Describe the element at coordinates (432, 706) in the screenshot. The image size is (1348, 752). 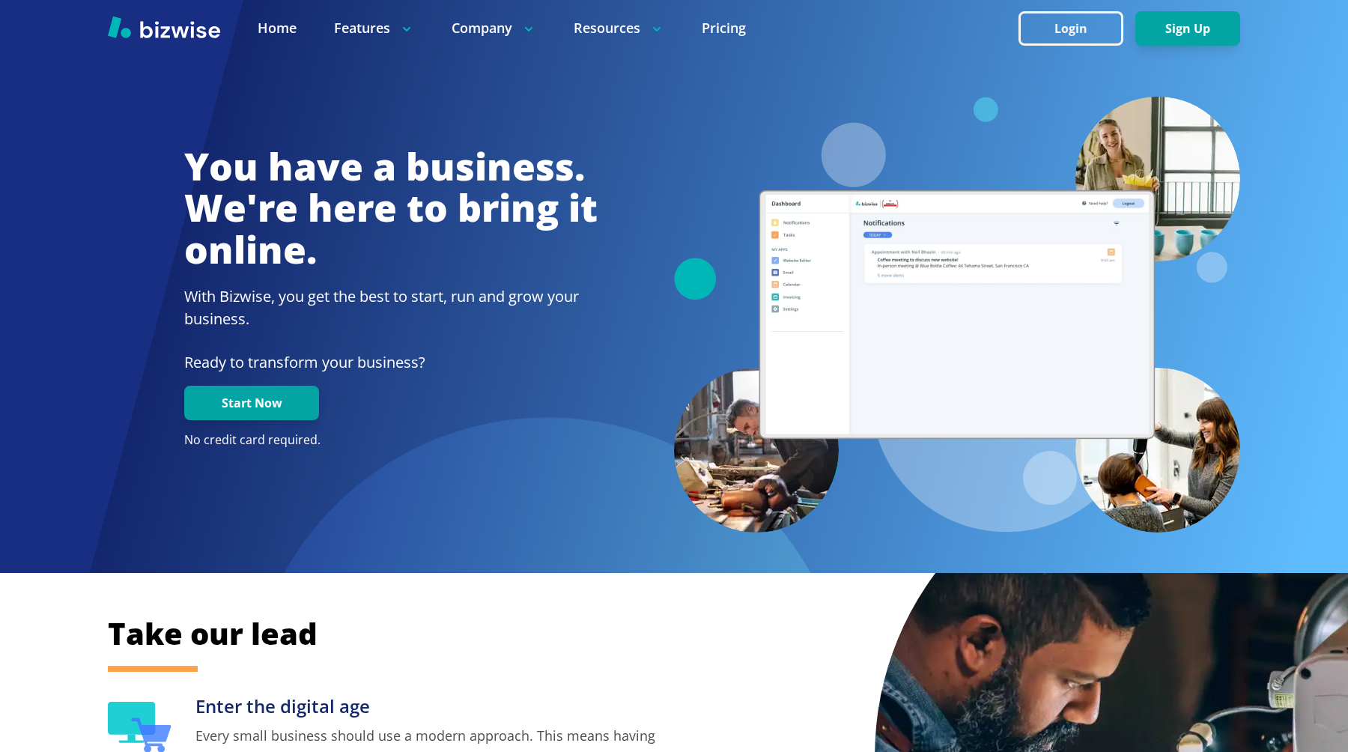
I see `h3: Enter the digital age` at that location.